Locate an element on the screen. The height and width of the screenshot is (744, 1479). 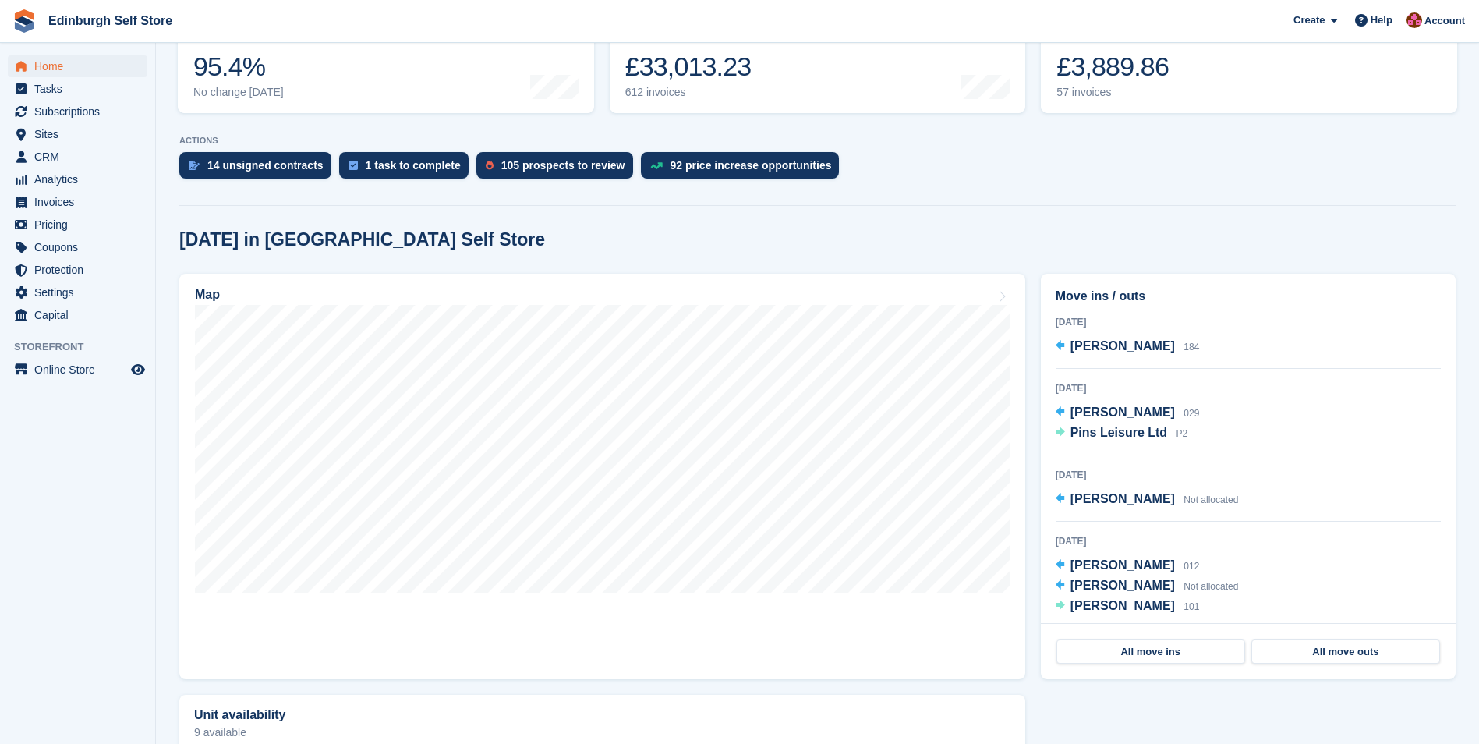
span: Online Store is located at coordinates (81, 370).